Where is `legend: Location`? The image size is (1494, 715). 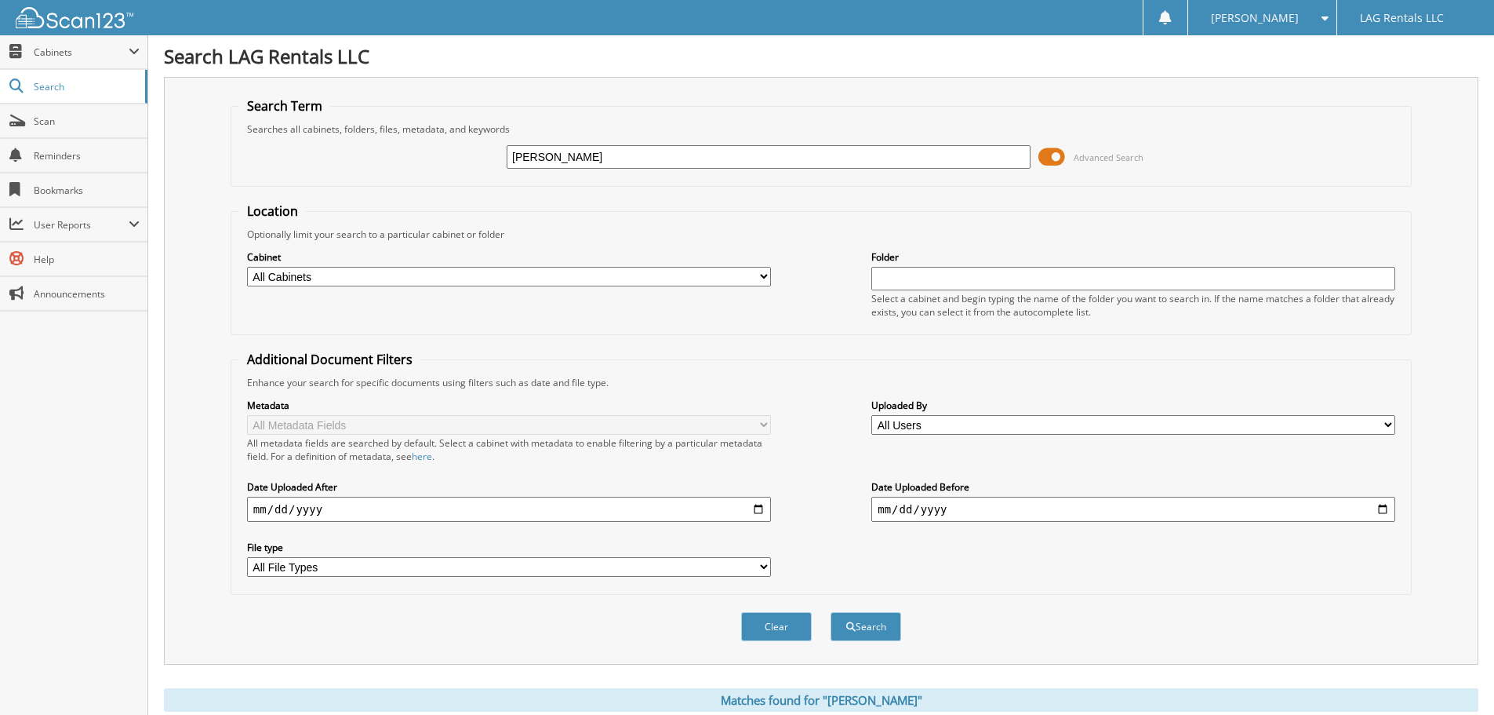
legend: Location is located at coordinates (272, 211).